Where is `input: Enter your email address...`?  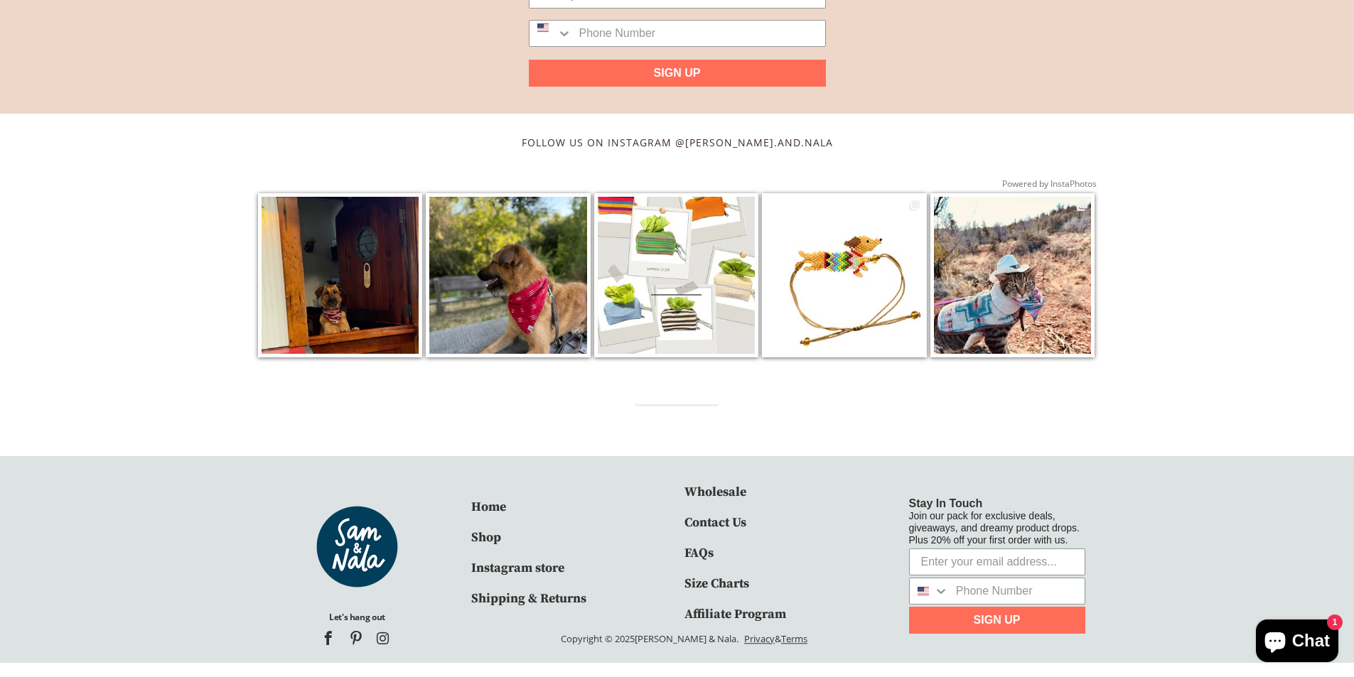
input: Enter your email address... is located at coordinates (997, 562).